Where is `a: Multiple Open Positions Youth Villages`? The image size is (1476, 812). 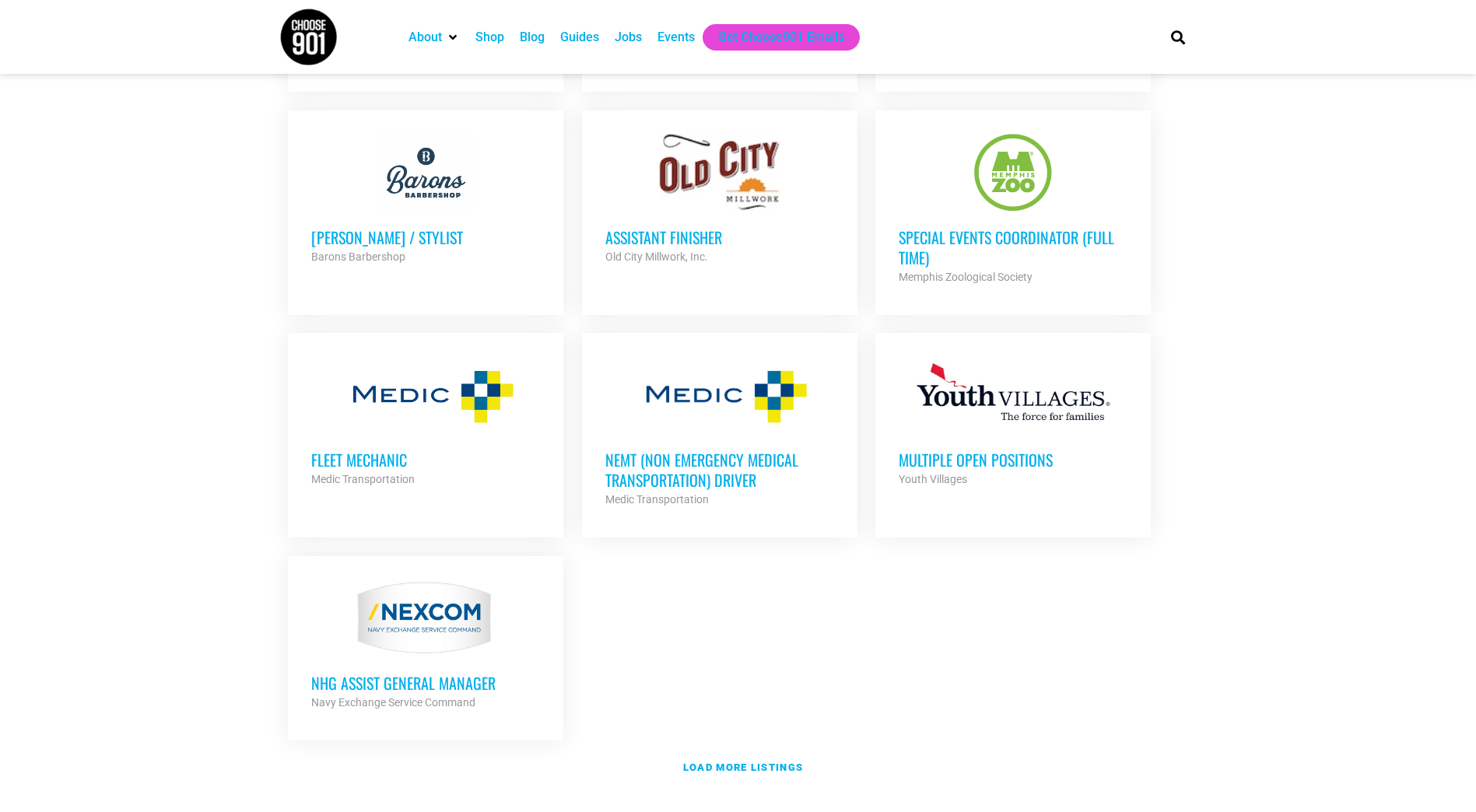 a: Multiple Open Positions Youth Villages is located at coordinates (1013, 423).